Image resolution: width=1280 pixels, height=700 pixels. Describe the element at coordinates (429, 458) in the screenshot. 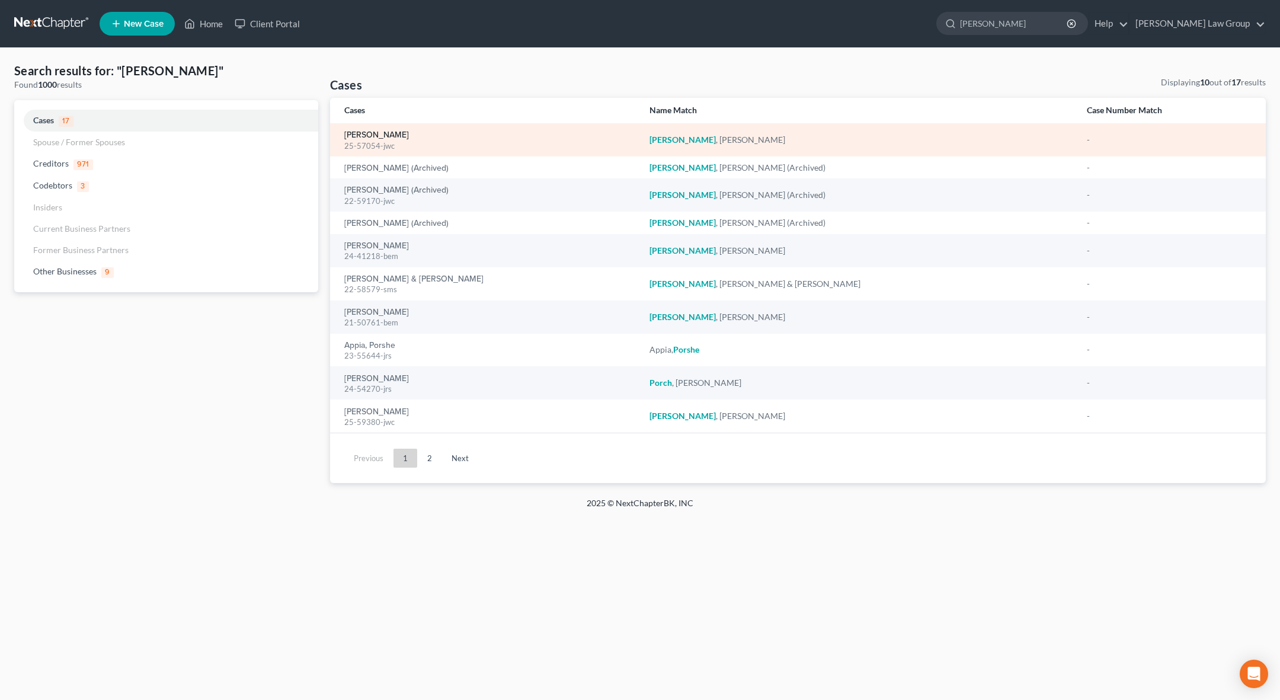

I see `a: 2` at that location.